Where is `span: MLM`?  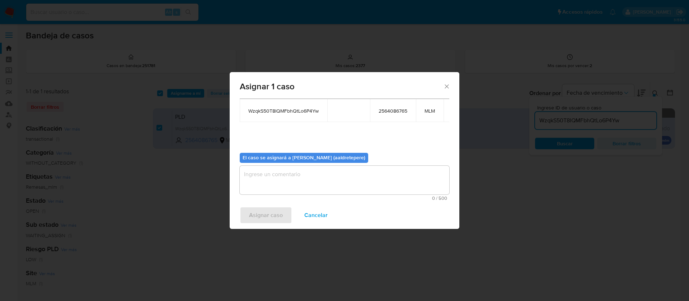 span: MLM is located at coordinates (430, 111).